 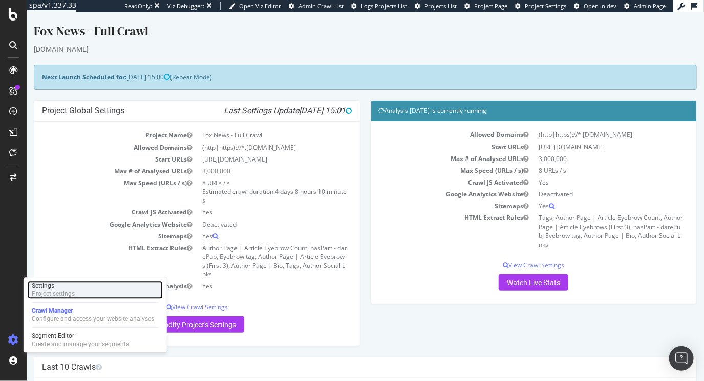 What do you see at coordinates (53, 294) in the screenshot?
I see `div: Project settings` at bounding box center [53, 294].